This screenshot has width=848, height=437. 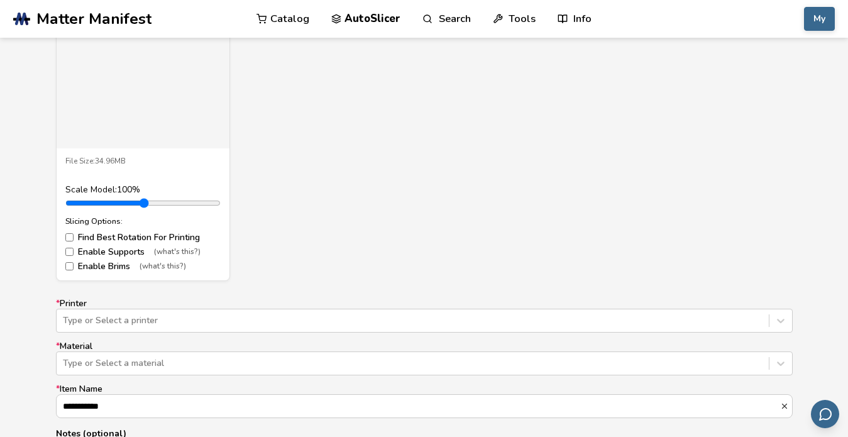 I want to click on button: *Item Name, so click(x=786, y=406).